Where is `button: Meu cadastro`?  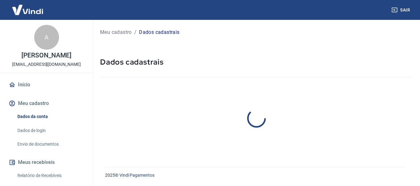
button: Meu cadastro is located at coordinates (46, 103).